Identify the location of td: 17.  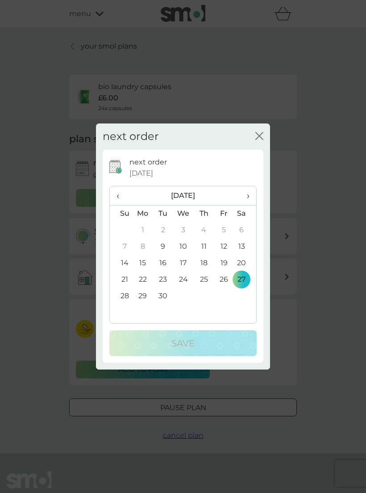
(183, 263).